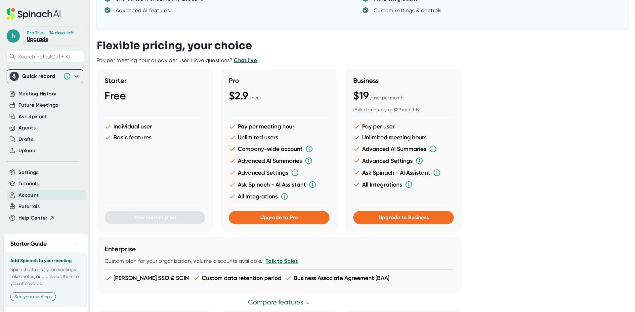  I want to click on div: Pro Trial - 14 days left, so click(50, 33).